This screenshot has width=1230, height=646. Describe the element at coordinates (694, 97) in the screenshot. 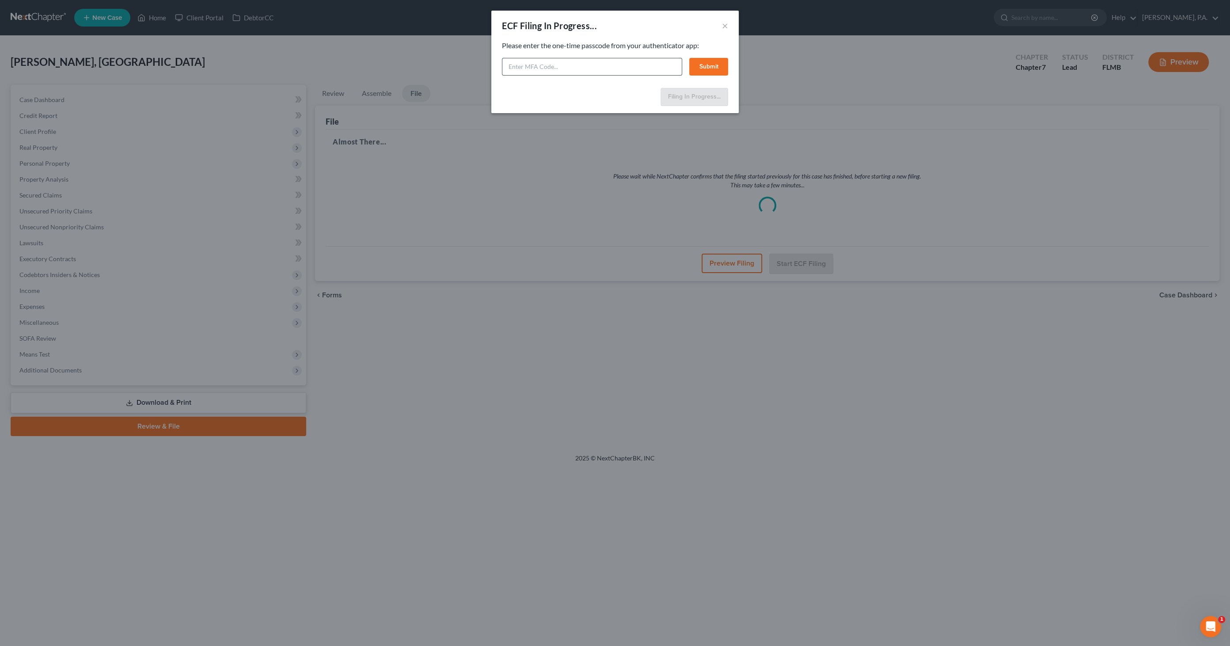

I see `button: Filing In Progress...` at that location.